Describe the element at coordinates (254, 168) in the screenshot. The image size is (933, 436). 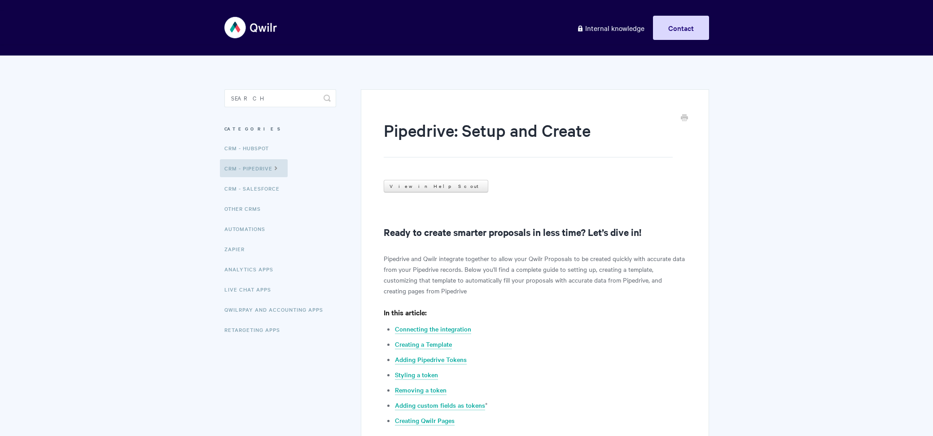
I see `a: CRM - Pipedrive` at that location.